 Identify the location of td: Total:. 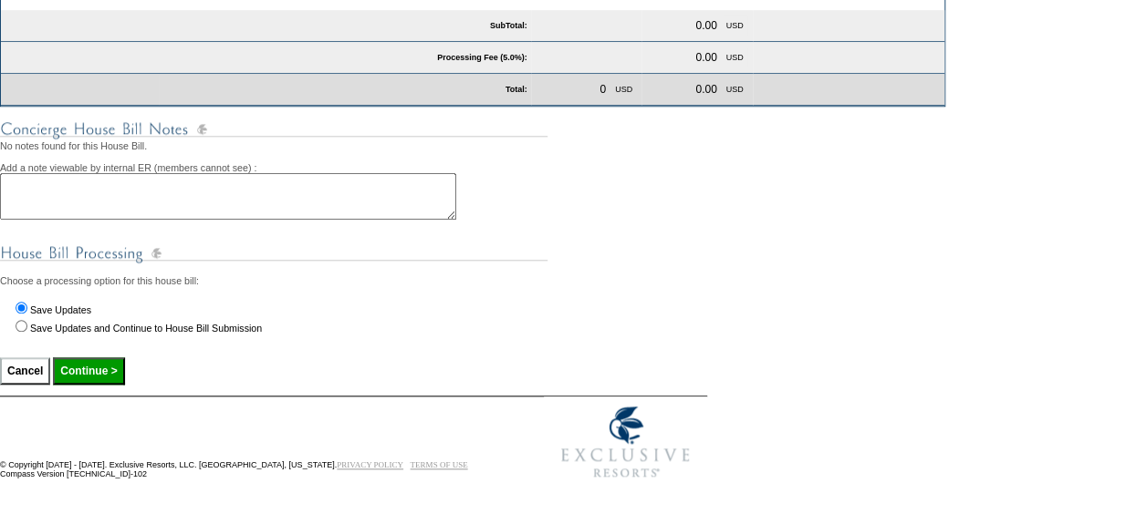
(345, 89).